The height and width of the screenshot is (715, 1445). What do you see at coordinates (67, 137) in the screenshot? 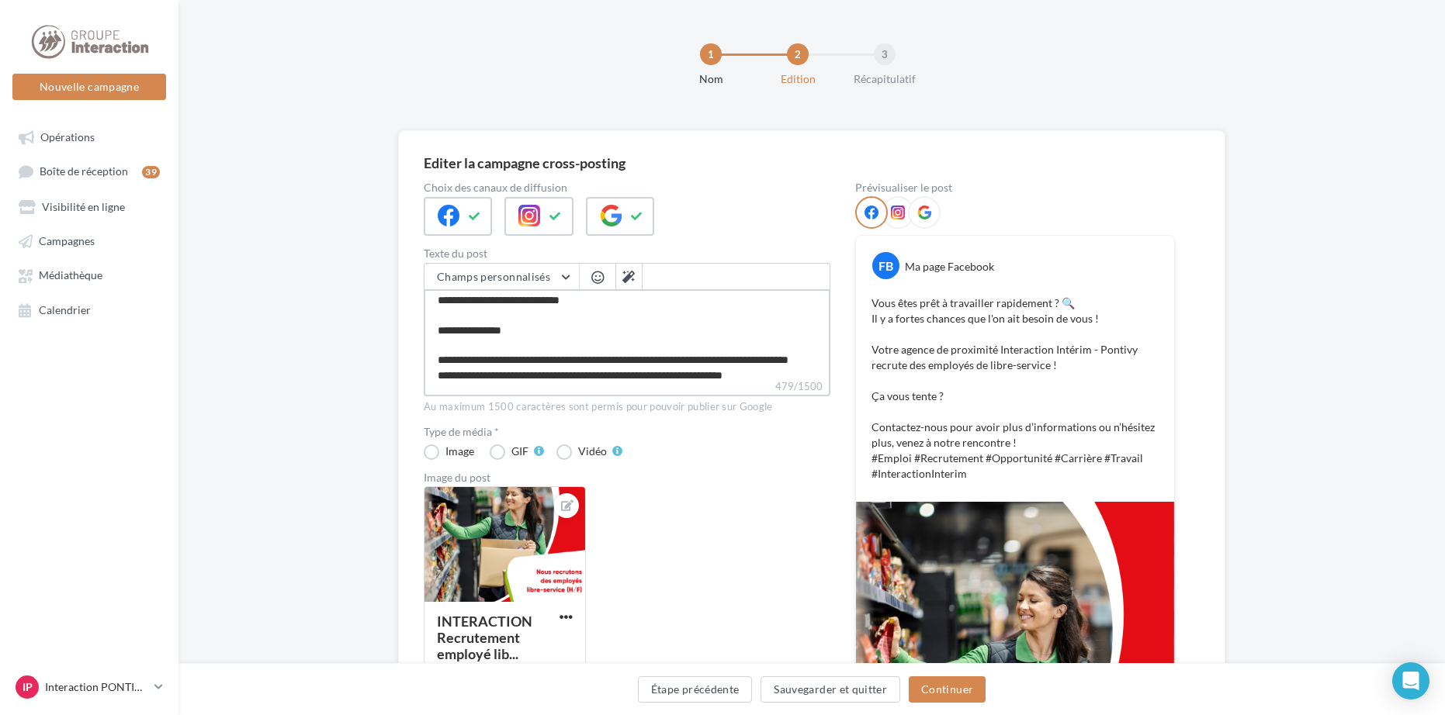
I see `span: Opérations` at bounding box center [67, 137].